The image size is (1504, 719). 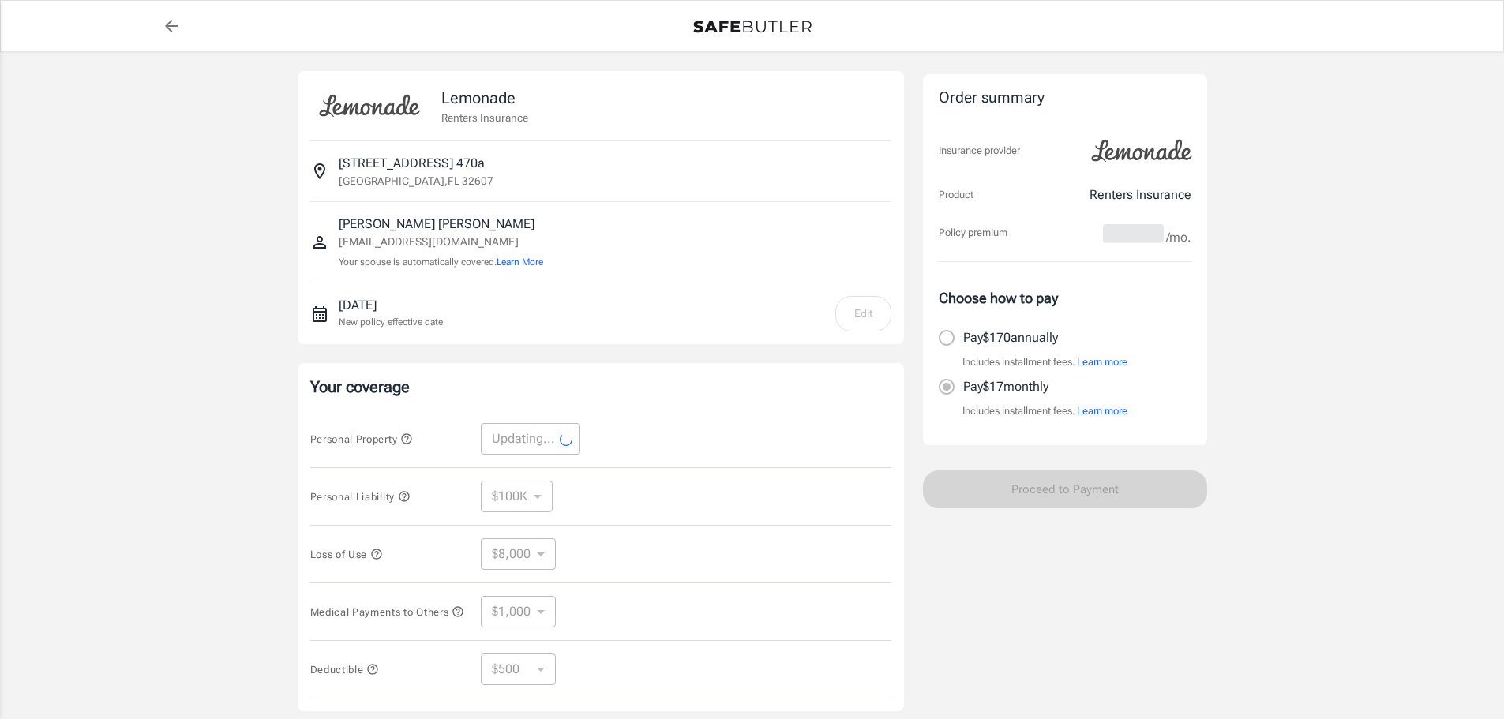 I want to click on p: Your coverage, so click(x=601, y=387).